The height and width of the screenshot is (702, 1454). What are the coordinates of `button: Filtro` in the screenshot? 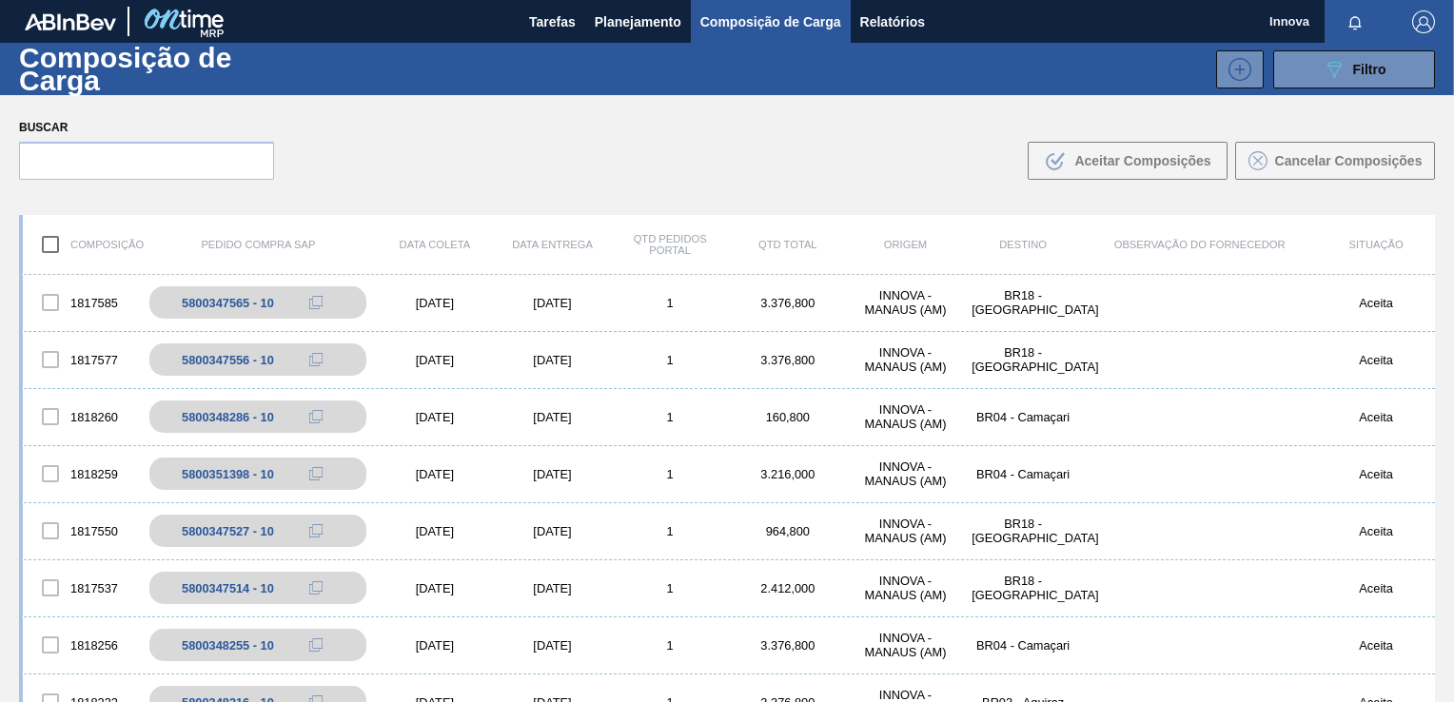 It's located at (1354, 69).